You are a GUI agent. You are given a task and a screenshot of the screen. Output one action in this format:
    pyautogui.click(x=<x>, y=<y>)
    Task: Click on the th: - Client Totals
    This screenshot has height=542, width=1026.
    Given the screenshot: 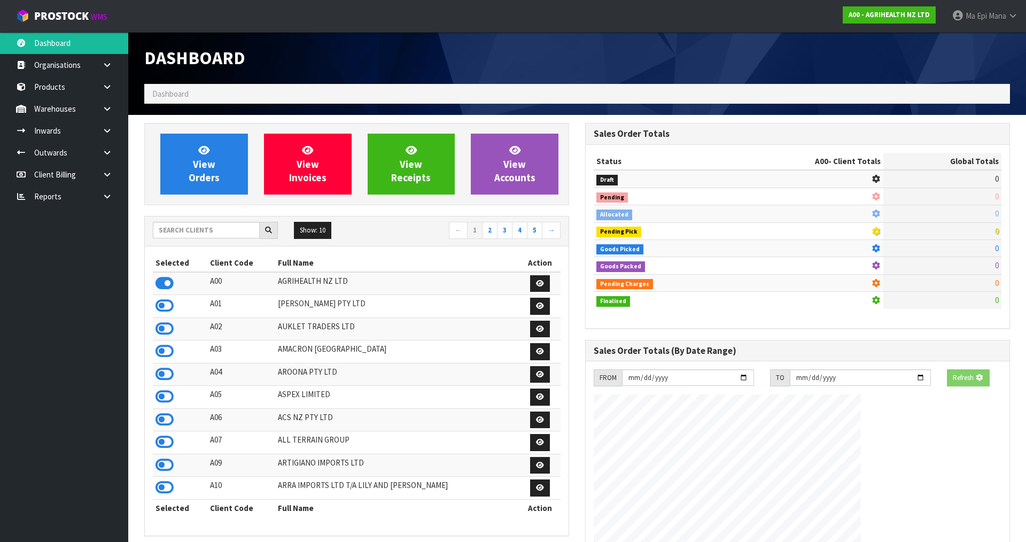 What is the action you would take?
    pyautogui.click(x=805, y=161)
    